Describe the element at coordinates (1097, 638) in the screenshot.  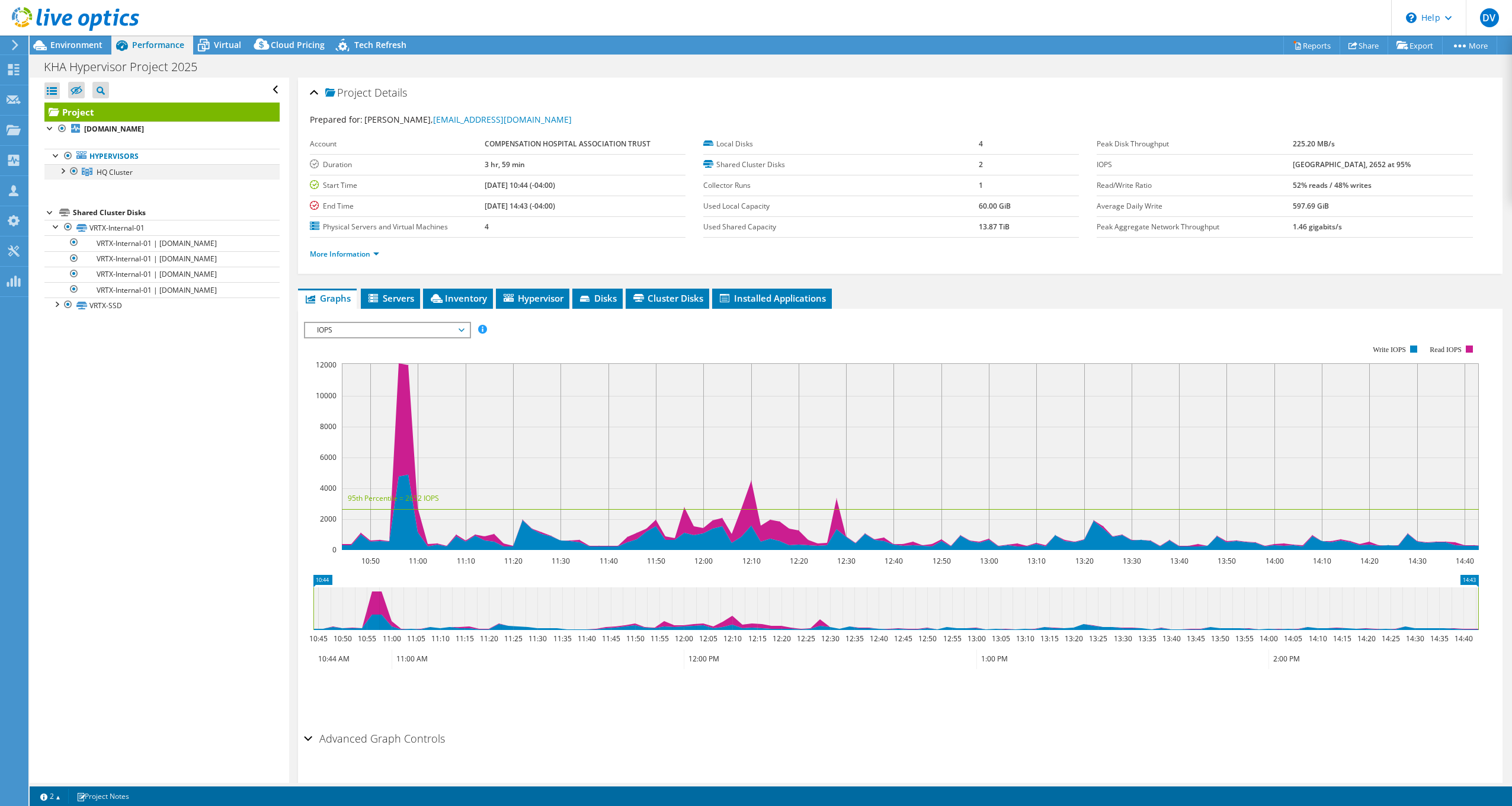
I see `text: 13:25` at that location.